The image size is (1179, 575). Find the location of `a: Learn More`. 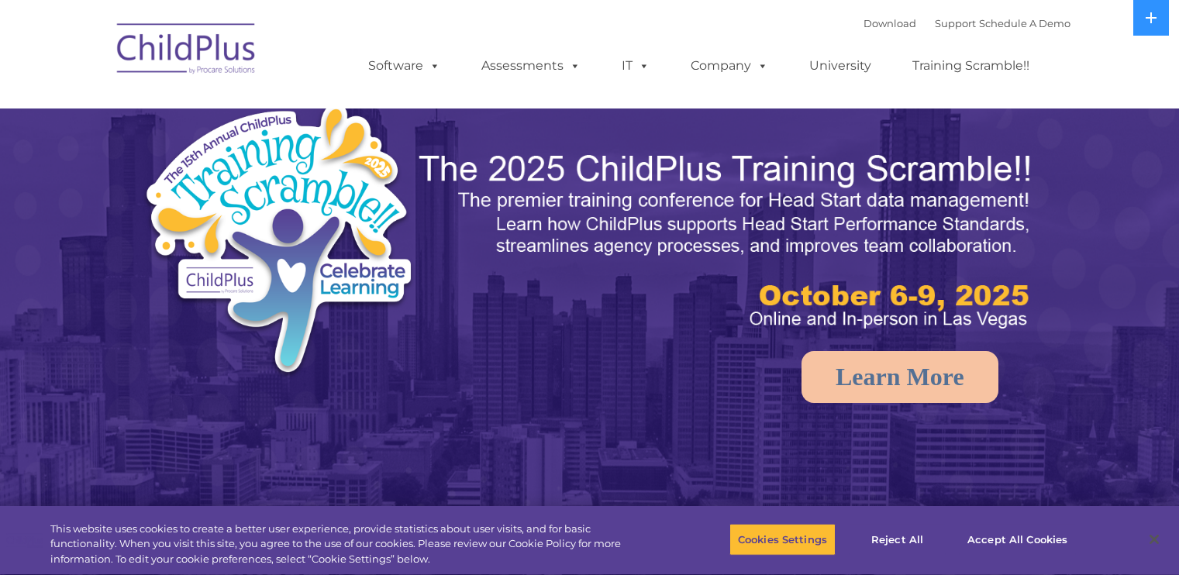

a: Learn More is located at coordinates (900, 377).